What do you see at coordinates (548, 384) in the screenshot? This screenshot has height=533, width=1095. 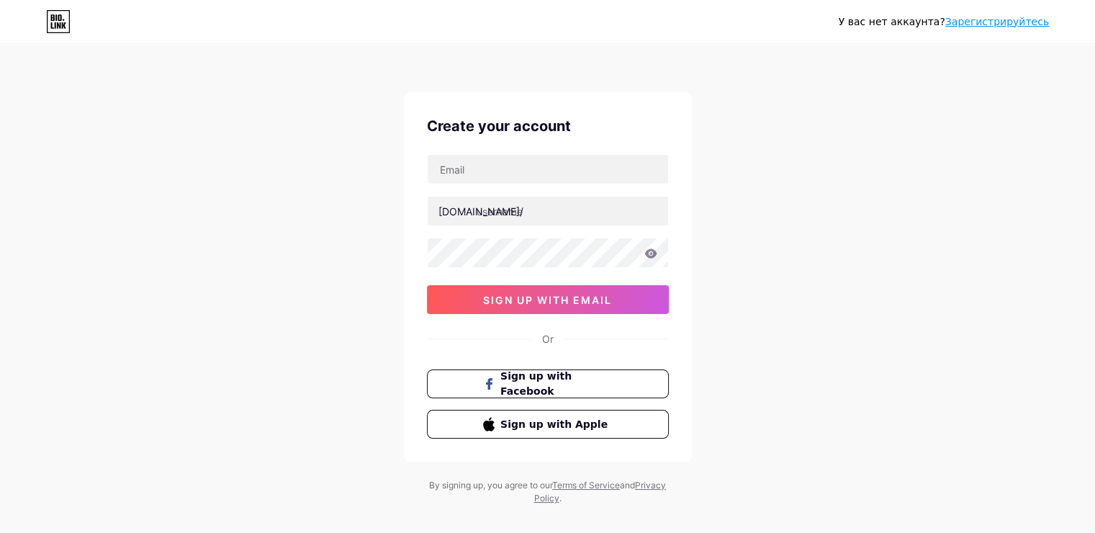 I see `a: Sign up with Facebook` at bounding box center [548, 384].